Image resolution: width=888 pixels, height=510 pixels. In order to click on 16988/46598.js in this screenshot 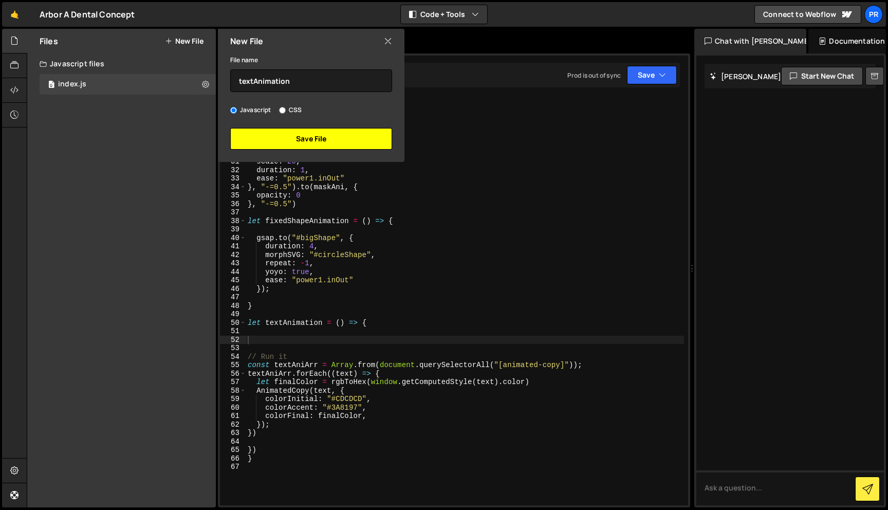, I will do `click(128, 84)`.